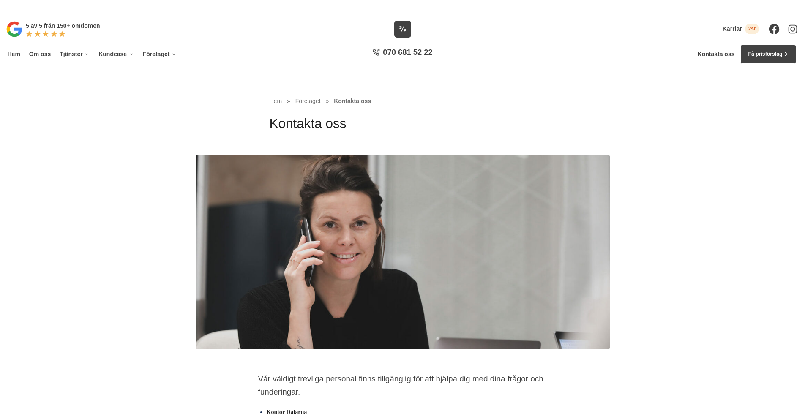 The image size is (805, 419). Describe the element at coordinates (732, 29) in the screenshot. I see `span: Karriär` at that location.